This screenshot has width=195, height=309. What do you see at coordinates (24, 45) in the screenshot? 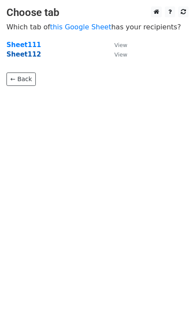
I see `strong: Sheet111` at bounding box center [24, 45].